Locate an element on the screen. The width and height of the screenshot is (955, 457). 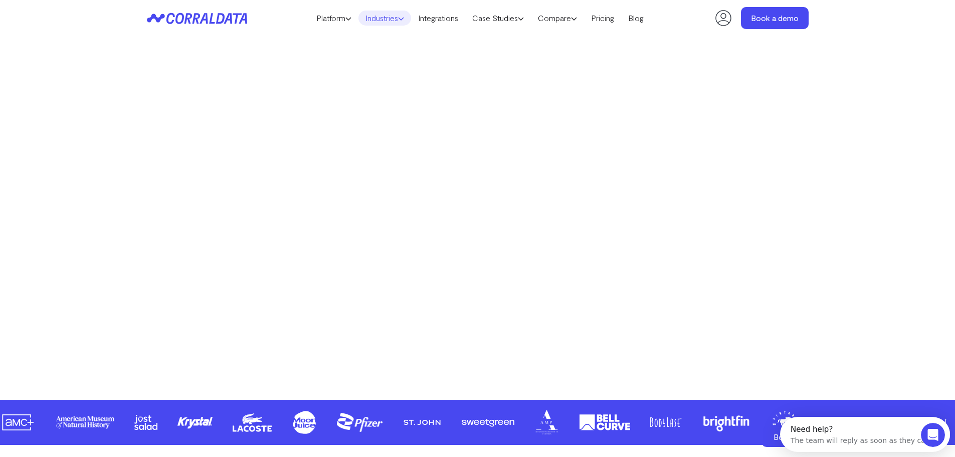
a: Compare is located at coordinates (557, 18).